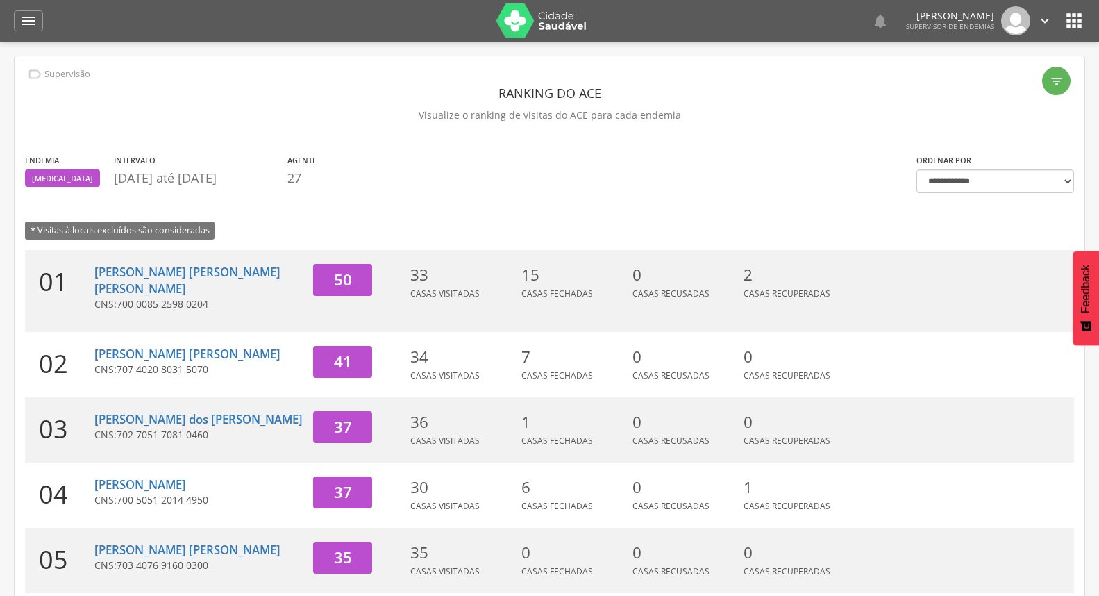 The height and width of the screenshot is (596, 1099). What do you see at coordinates (119, 230) in the screenshot?
I see `span: * Visitas à locais excluídos são consideradas` at bounding box center [119, 230].